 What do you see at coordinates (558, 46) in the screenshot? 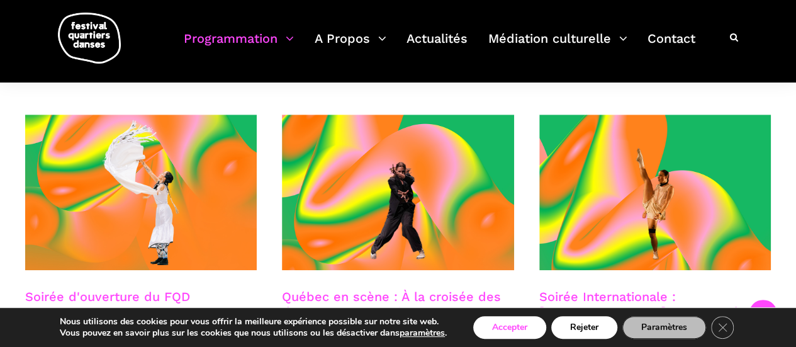
I see `a: Médiation culturelle` at bounding box center [558, 46].